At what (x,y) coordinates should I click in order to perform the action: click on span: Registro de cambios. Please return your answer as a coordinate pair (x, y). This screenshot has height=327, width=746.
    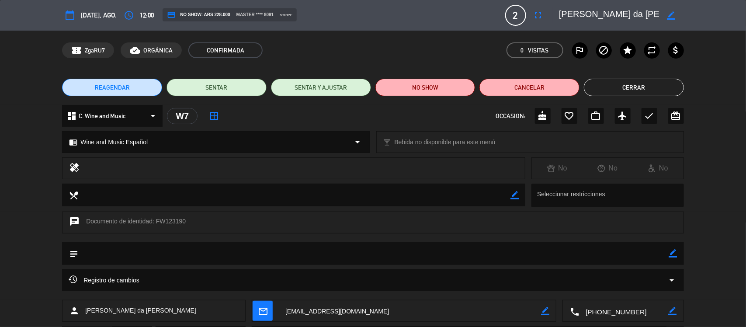
    Looking at the image, I should click on (104, 280).